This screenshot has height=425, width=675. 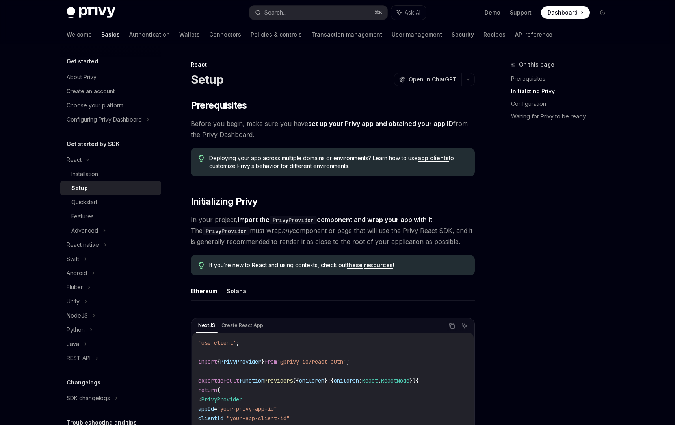 I want to click on button: Ethereum, so click(x=204, y=291).